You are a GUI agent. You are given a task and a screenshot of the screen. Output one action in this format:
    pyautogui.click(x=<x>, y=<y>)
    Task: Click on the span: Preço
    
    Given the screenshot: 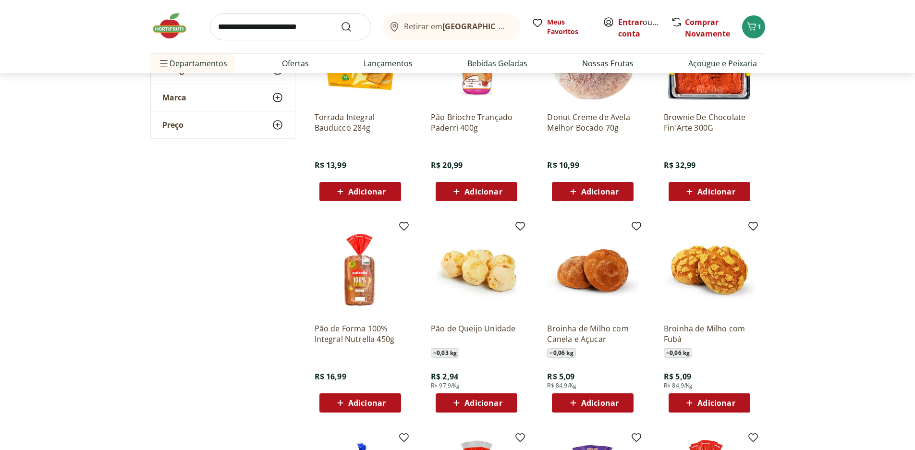 What is the action you would take?
    pyautogui.click(x=173, y=125)
    